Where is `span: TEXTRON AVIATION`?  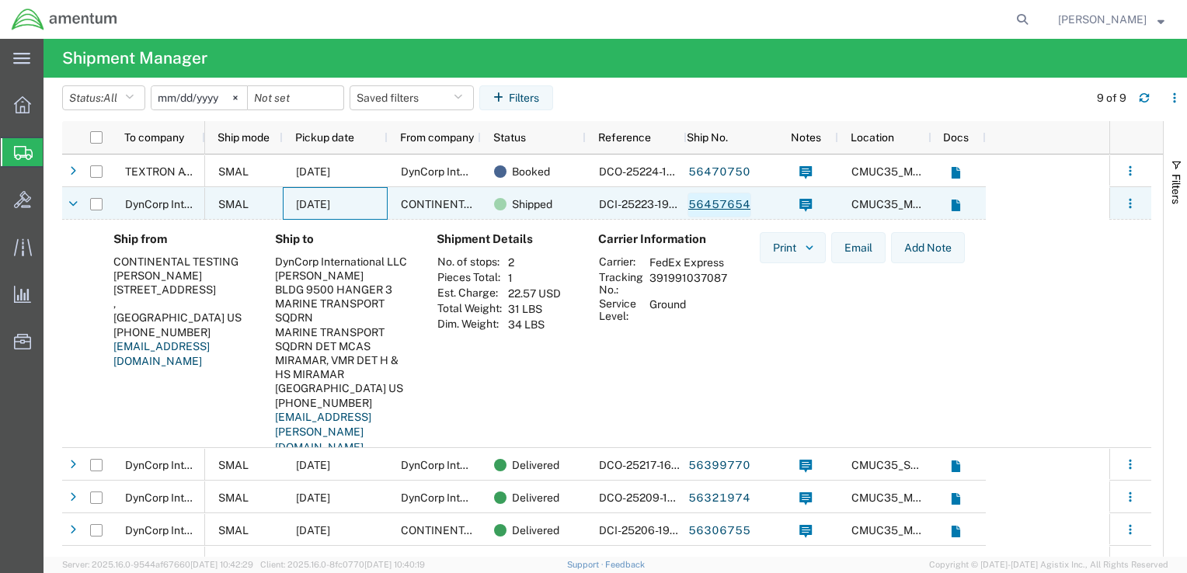 span: TEXTRON AVIATION is located at coordinates (176, 172).